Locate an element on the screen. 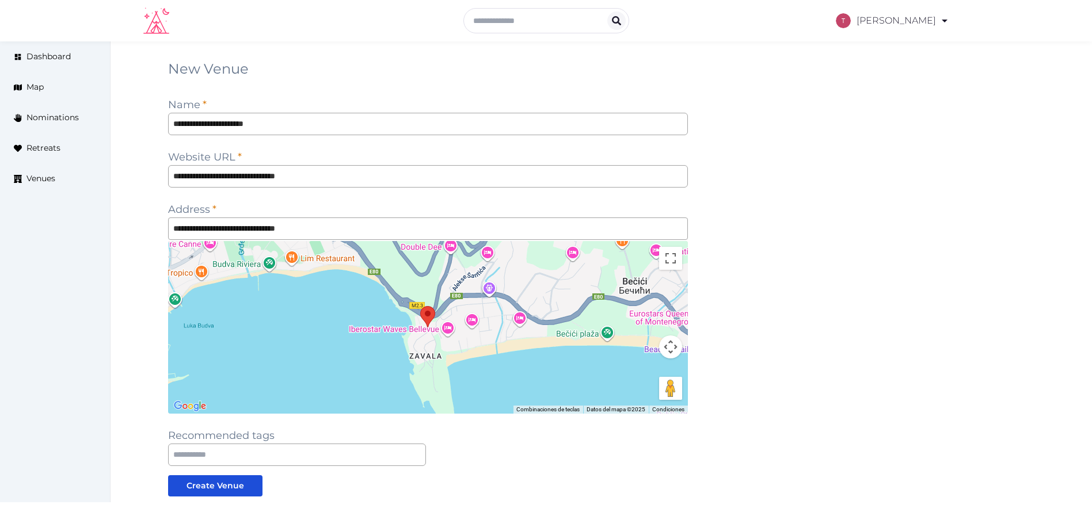 The height and width of the screenshot is (516, 1092). label: Name is located at coordinates (187, 105).